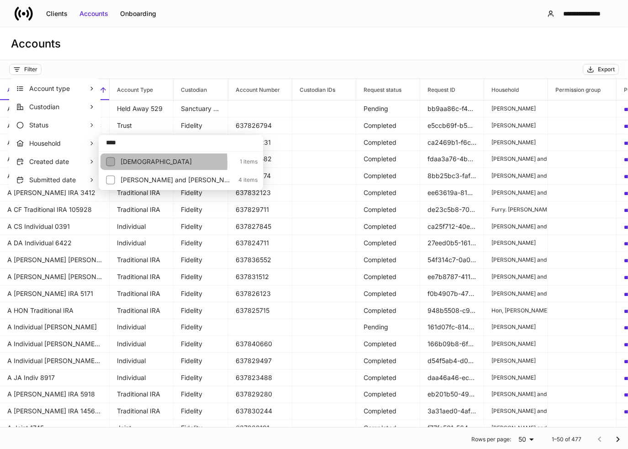  Describe the element at coordinates (59, 162) in the screenshot. I see `p: Created date` at that location.